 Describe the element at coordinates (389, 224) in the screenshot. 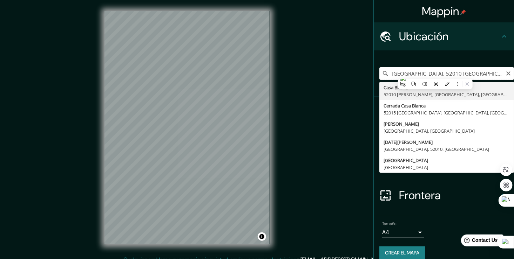

I see `label: Tamaño` at that location.